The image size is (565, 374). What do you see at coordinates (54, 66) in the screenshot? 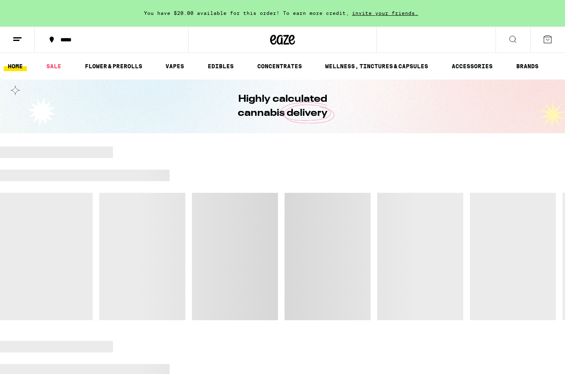
I see `a: SALE` at bounding box center [54, 66].